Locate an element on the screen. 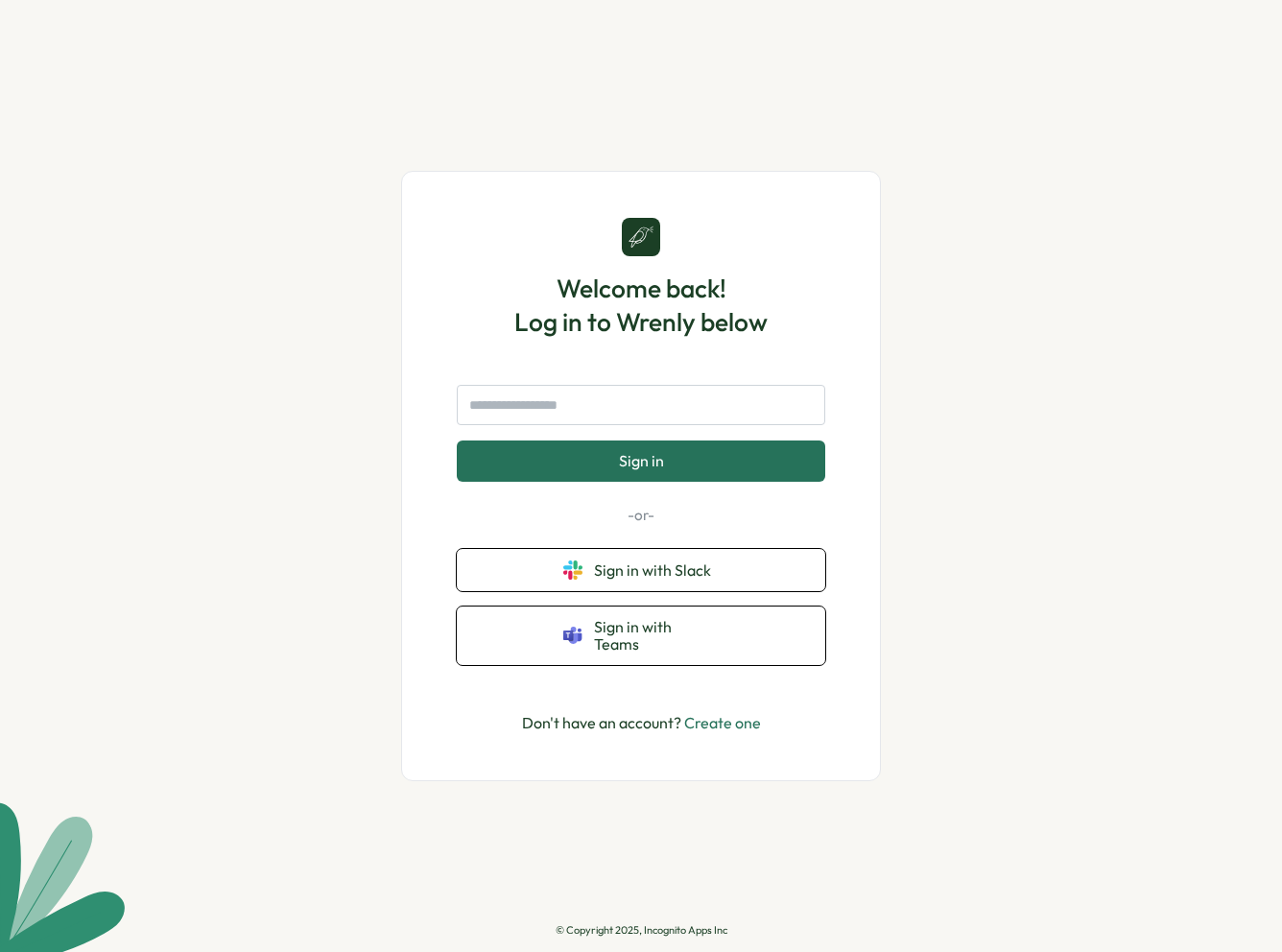  button: Sign in with Slack is located at coordinates (641, 571).